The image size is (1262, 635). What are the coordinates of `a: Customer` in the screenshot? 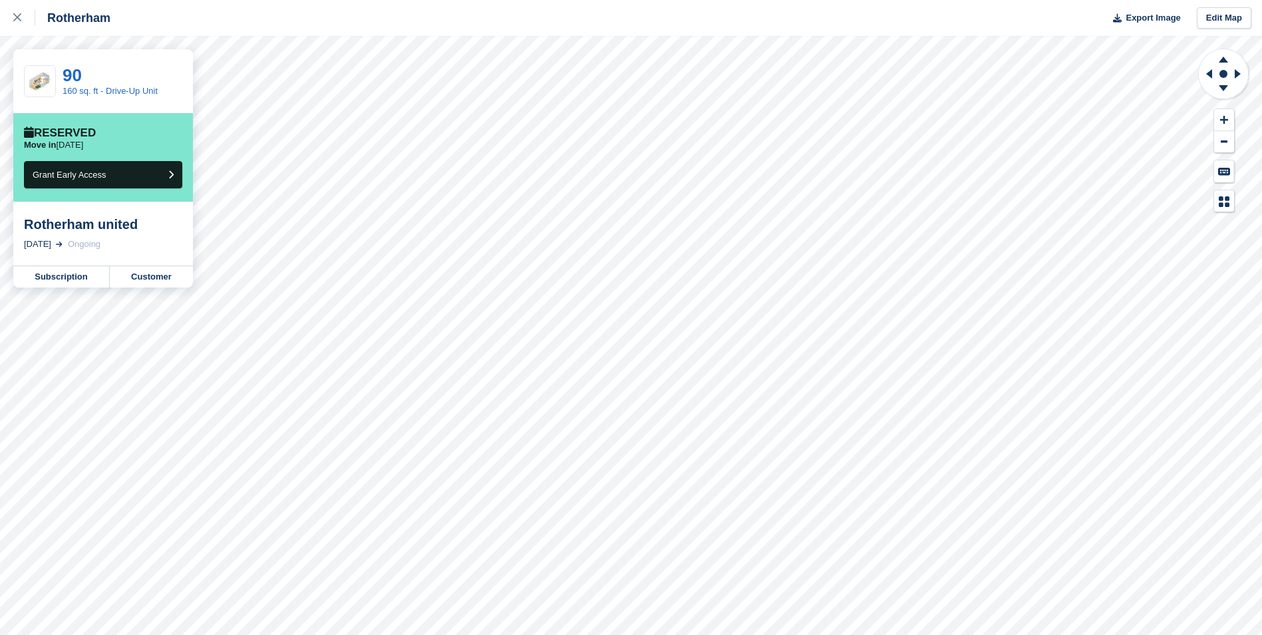 It's located at (151, 277).